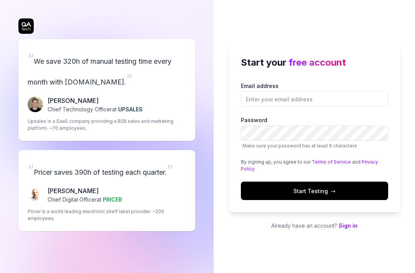 Image resolution: width=415 pixels, height=273 pixels. I want to click on span: UPSALES, so click(130, 109).